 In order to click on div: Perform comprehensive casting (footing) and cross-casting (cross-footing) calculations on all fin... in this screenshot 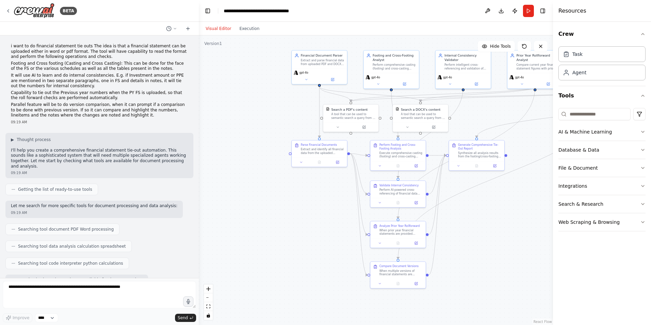, I will do `click(394, 66)`.